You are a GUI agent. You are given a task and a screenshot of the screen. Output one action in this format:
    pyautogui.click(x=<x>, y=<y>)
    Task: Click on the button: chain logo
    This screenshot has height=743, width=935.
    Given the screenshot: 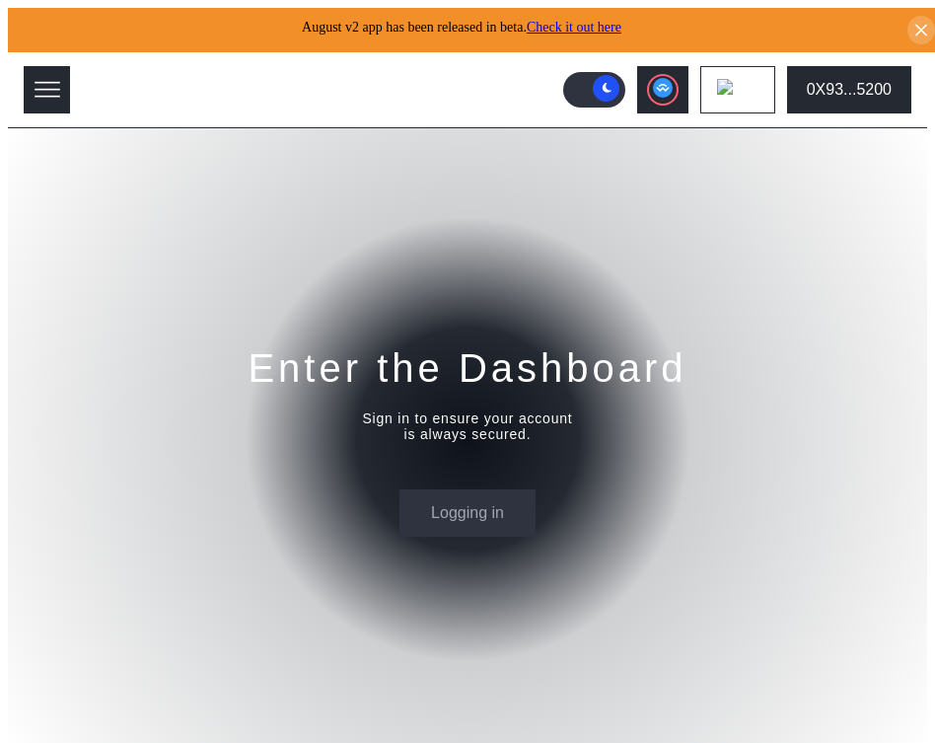 What is the action you would take?
    pyautogui.click(x=738, y=90)
    